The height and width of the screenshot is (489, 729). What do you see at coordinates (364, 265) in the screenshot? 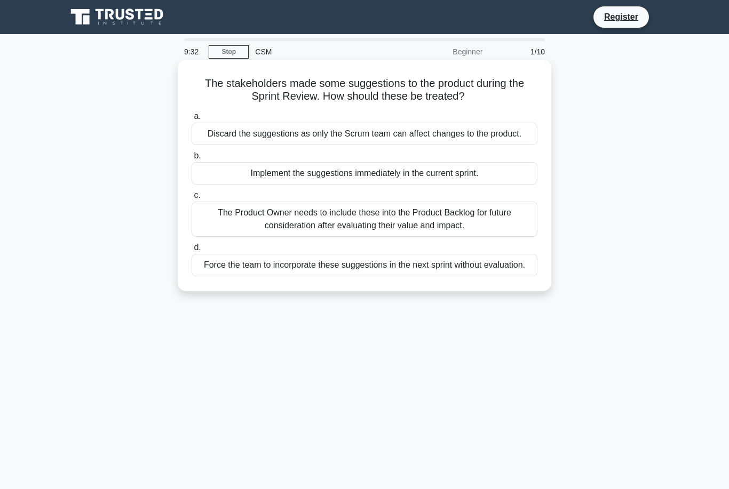
I see `div: Force the team to incorporate these suggestions in the next sprint without evaluation.` at bounding box center [364, 265].